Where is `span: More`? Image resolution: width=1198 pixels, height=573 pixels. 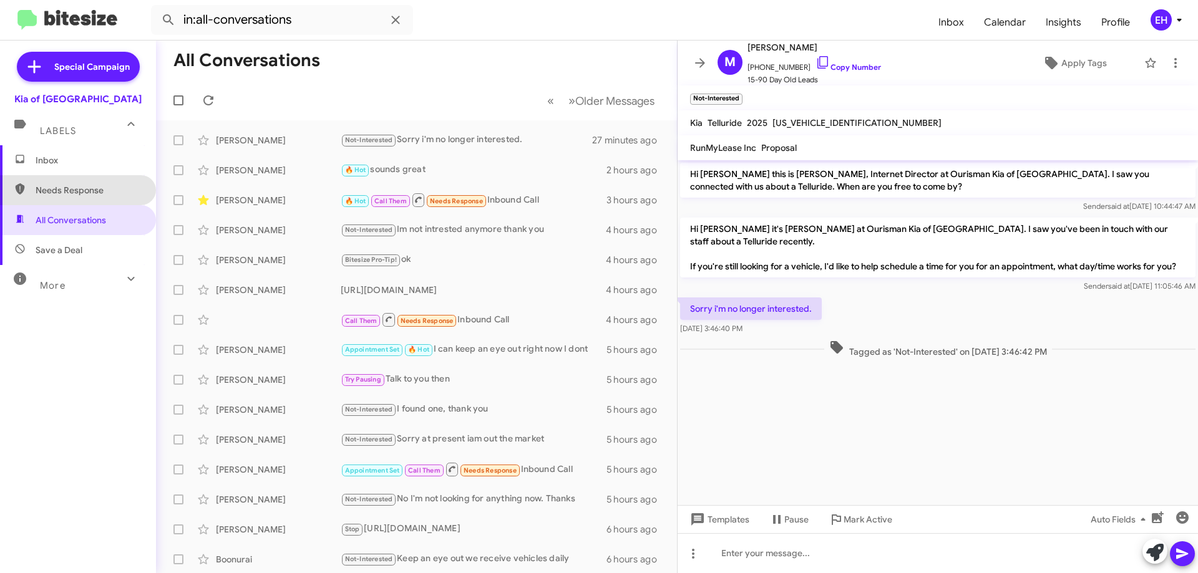 span: More is located at coordinates (52, 286).